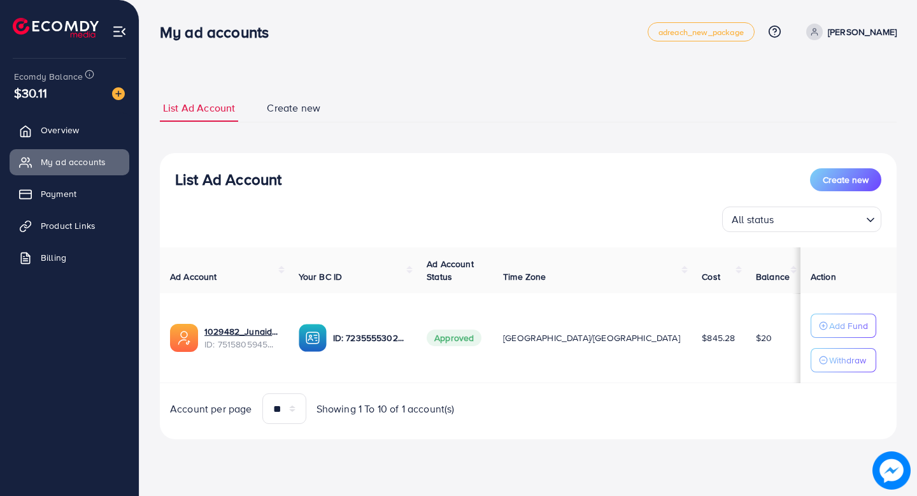  What do you see at coordinates (55, 27) in the screenshot?
I see `img: logo` at bounding box center [55, 27].